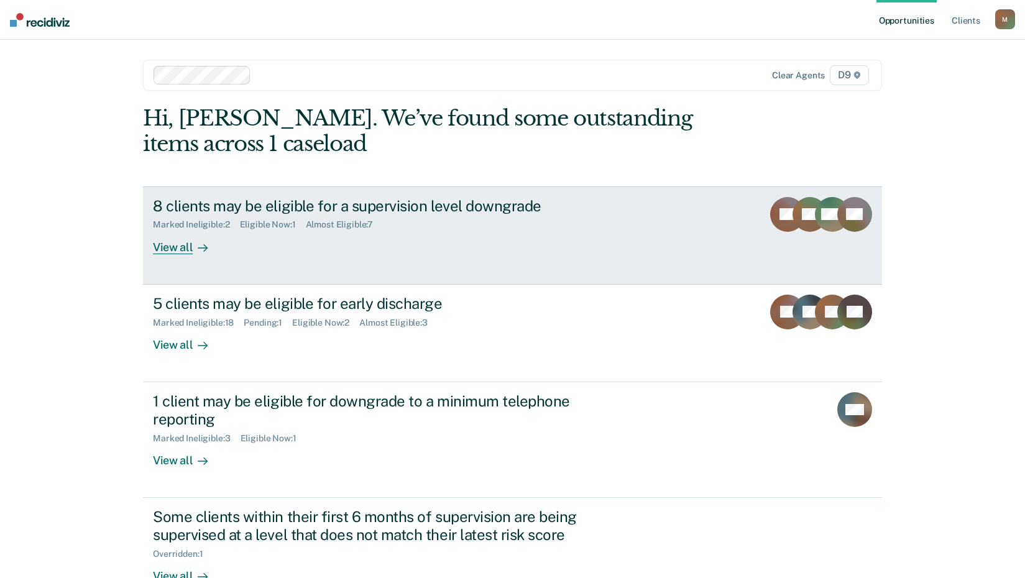 The image size is (1025, 578). What do you see at coordinates (512, 440) in the screenshot?
I see `a: 1 client may be eligible for downgrade to a minimum telephone reportingMarked Ineligible:3Eligibl...` at bounding box center [512, 440].